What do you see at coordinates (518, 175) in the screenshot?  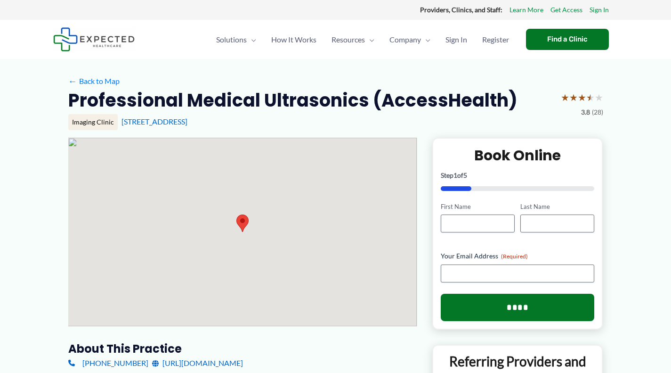 I see `p: Step of` at bounding box center [518, 175].